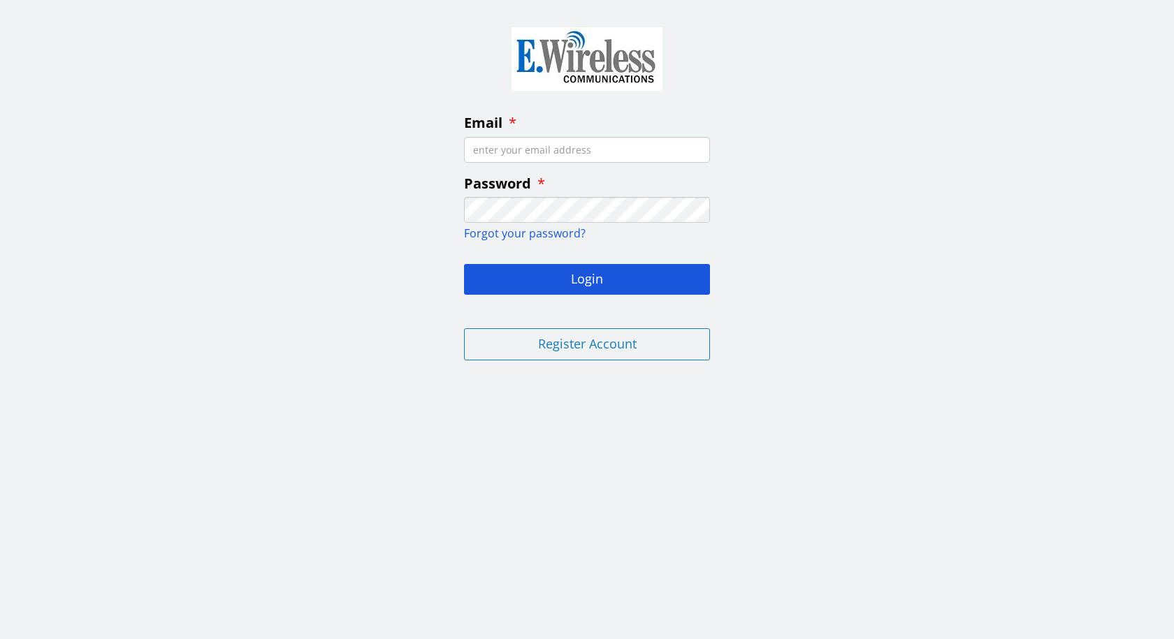 The image size is (1174, 639). What do you see at coordinates (587, 279) in the screenshot?
I see `button: Login` at bounding box center [587, 279].